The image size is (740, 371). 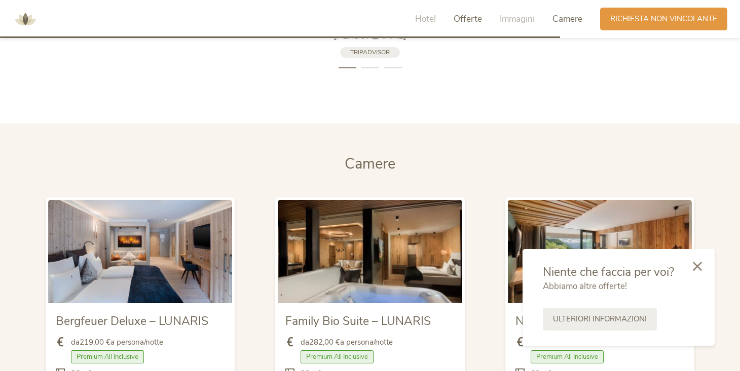 What do you see at coordinates (599, 252) in the screenshot?
I see `img: NOVITÀ! Panorama Suite` at bounding box center [599, 252].